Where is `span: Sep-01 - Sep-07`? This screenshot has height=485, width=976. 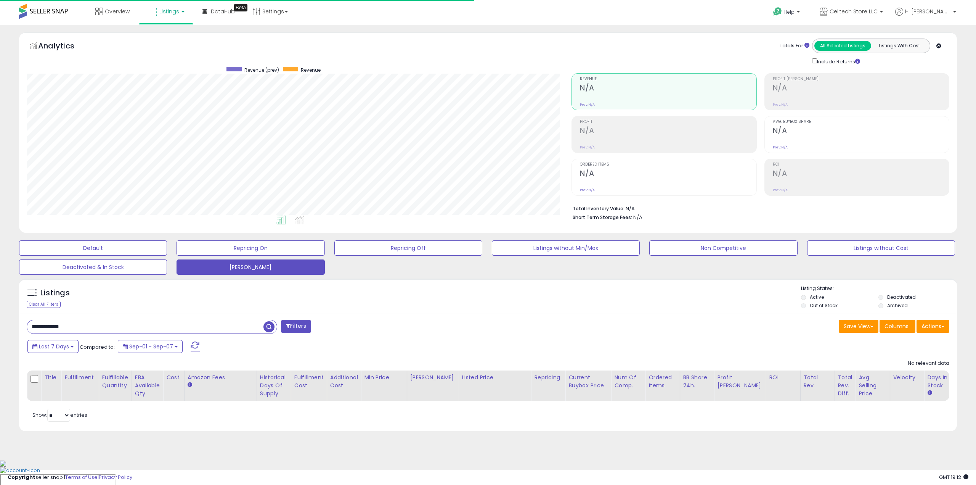 span: Sep-01 - Sep-07 is located at coordinates (151, 346).